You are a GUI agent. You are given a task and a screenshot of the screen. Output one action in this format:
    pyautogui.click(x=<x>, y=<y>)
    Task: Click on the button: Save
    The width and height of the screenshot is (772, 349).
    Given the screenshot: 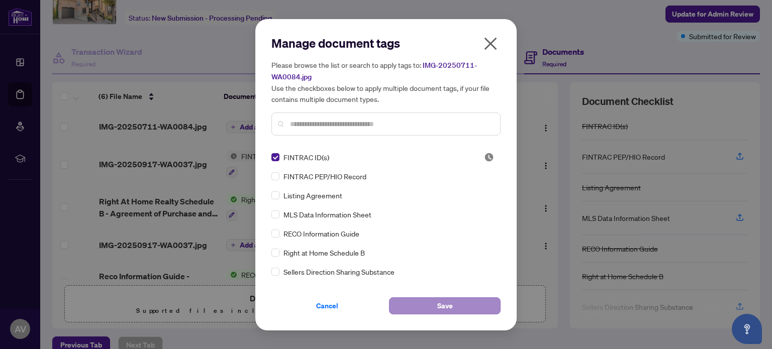 What is the action you would take?
    pyautogui.click(x=445, y=306)
    